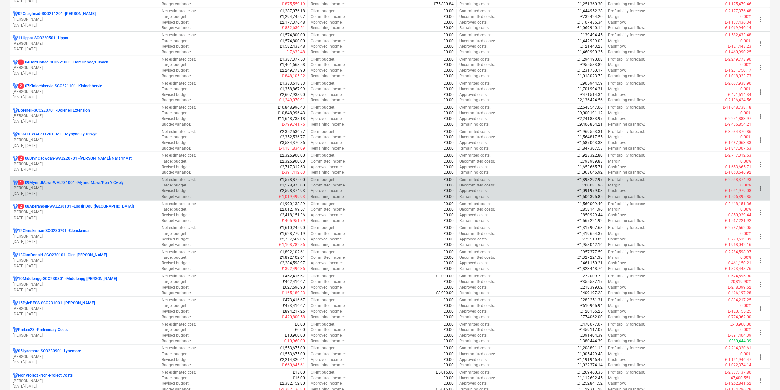 This screenshot has height=390, width=780. Describe the element at coordinates (590, 113) in the screenshot. I see `p: £9,000,191.12` at that location.